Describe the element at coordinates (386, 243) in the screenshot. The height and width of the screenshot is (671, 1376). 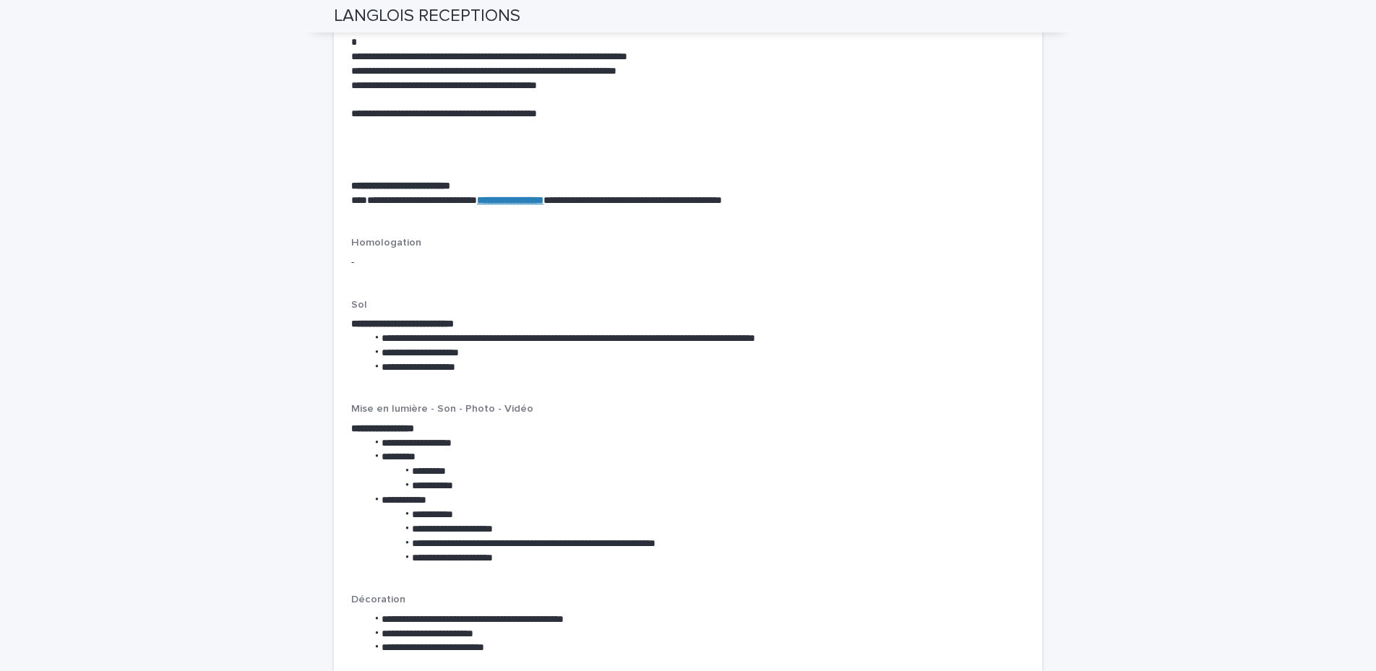
I see `span: Homologation` at that location.